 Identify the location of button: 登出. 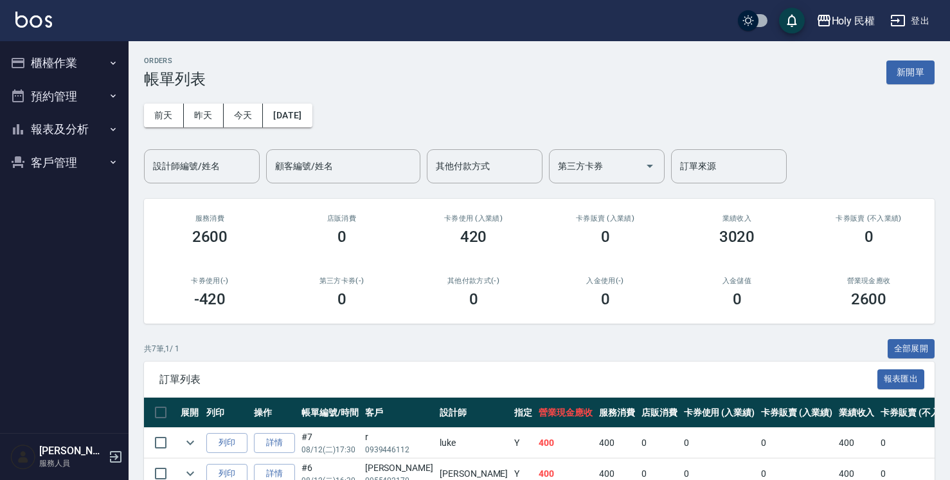
(910, 21).